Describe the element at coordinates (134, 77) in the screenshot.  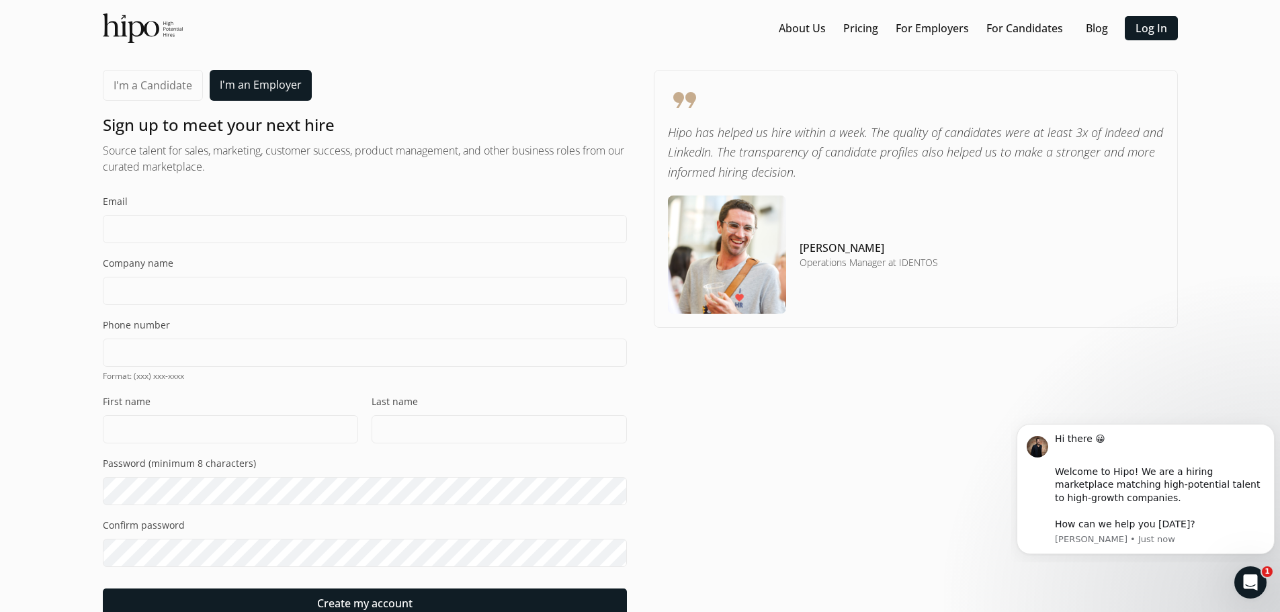
I see `div: message notification from Adam, Just now. Hi there 😀 ​ Welcome to Hipo! We are a hiring marketpla...` at that location.